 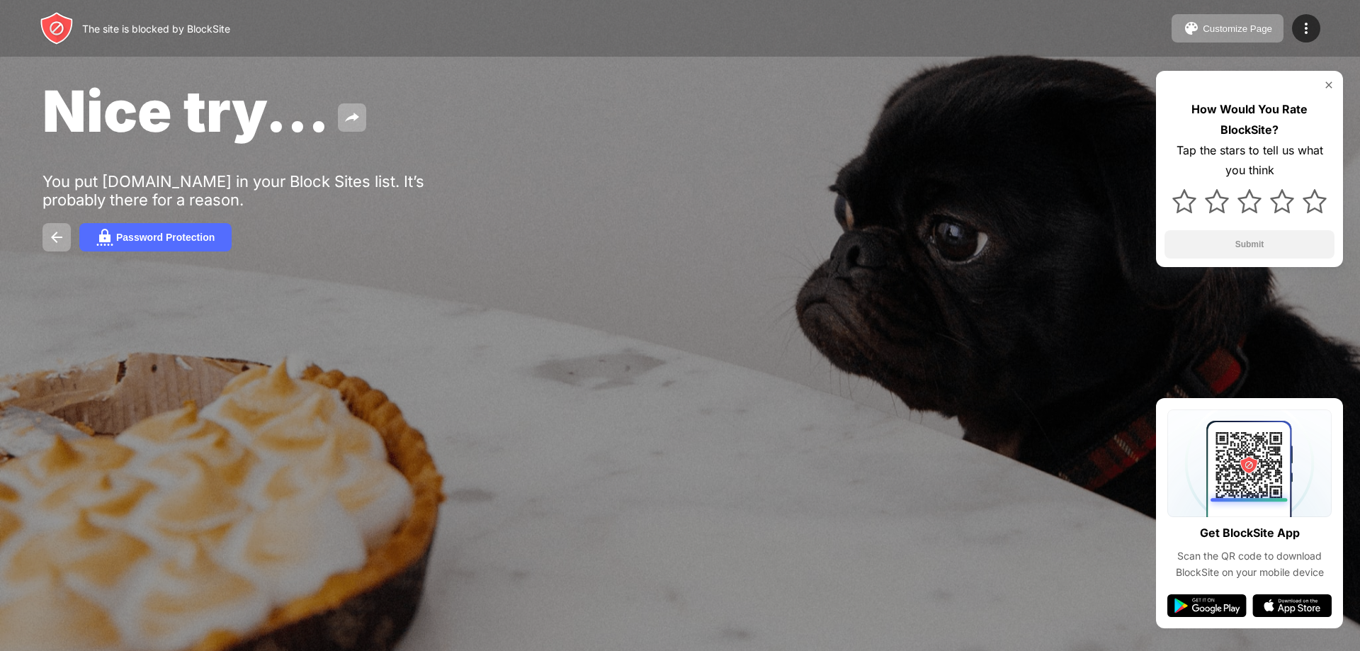 What do you see at coordinates (165, 237) in the screenshot?
I see `div: Password Protection` at bounding box center [165, 237].